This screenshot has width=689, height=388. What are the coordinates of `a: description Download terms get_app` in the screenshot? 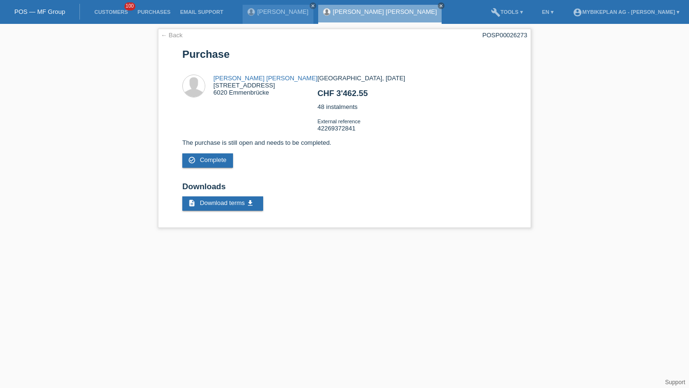 It's located at (222, 204).